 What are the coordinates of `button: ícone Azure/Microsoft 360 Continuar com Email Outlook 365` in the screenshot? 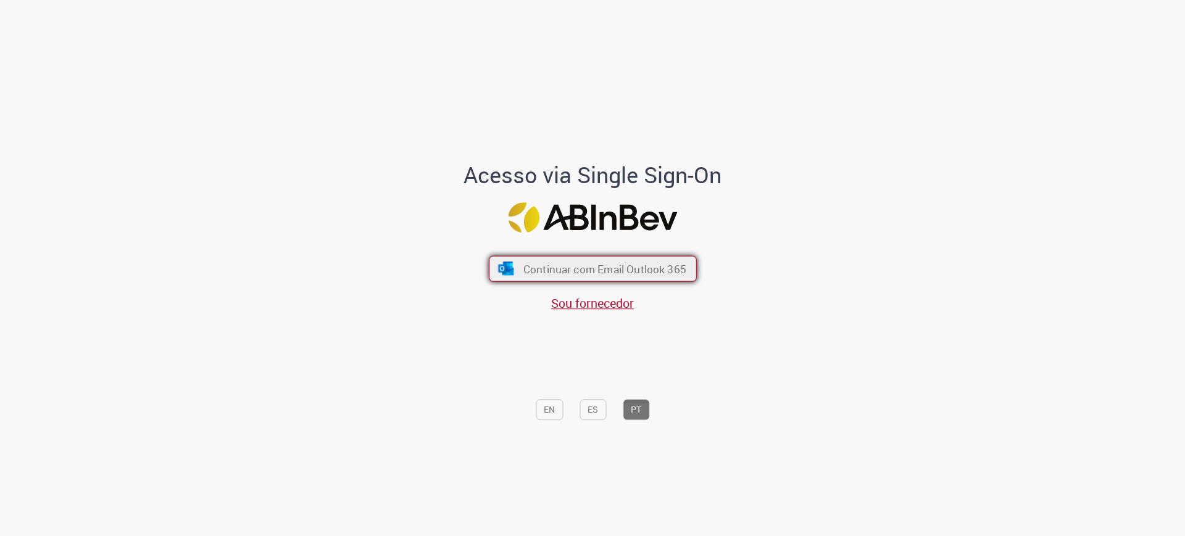 It's located at (592, 269).